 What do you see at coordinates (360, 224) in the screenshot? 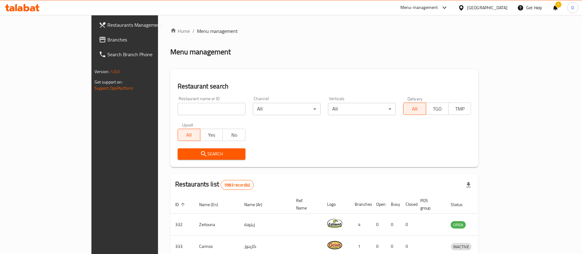
I see `td: 4` at bounding box center [360, 224].